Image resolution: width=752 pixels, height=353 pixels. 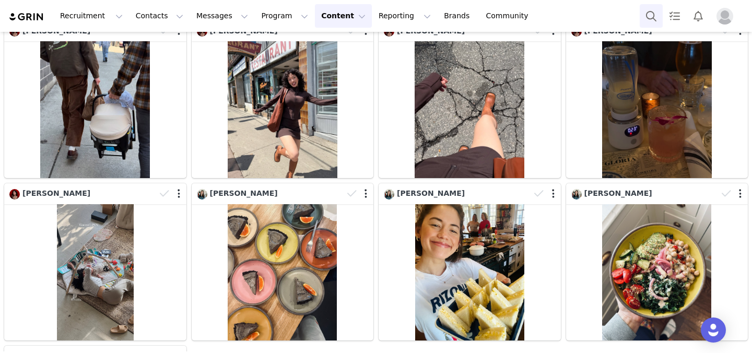 What do you see at coordinates (510, 16) in the screenshot?
I see `a: Community` at bounding box center [510, 16].